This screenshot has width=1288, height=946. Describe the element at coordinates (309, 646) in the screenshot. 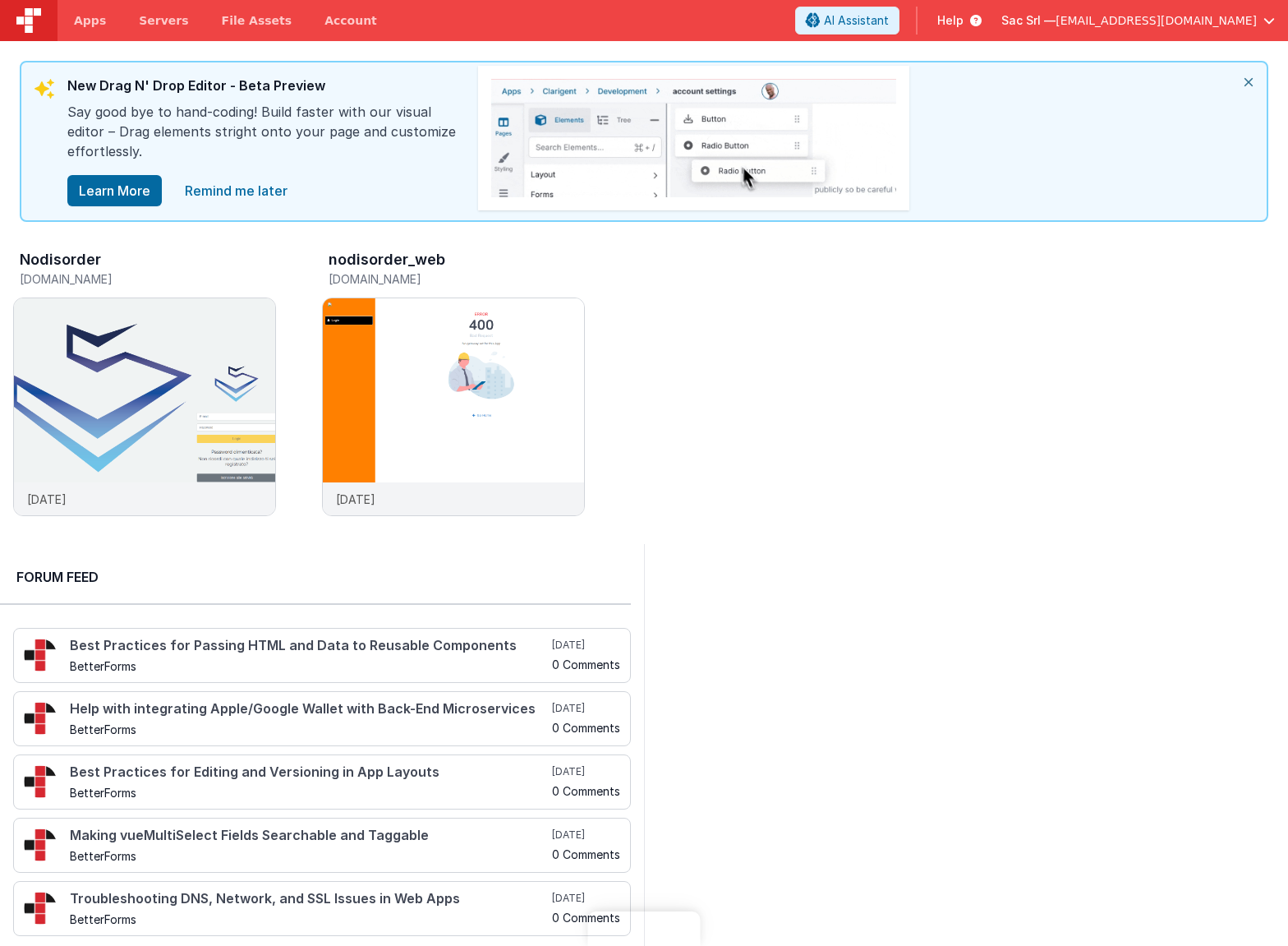

I see `h4: Best Practices for Passing HTML and Data to Reusable Components` at that location.